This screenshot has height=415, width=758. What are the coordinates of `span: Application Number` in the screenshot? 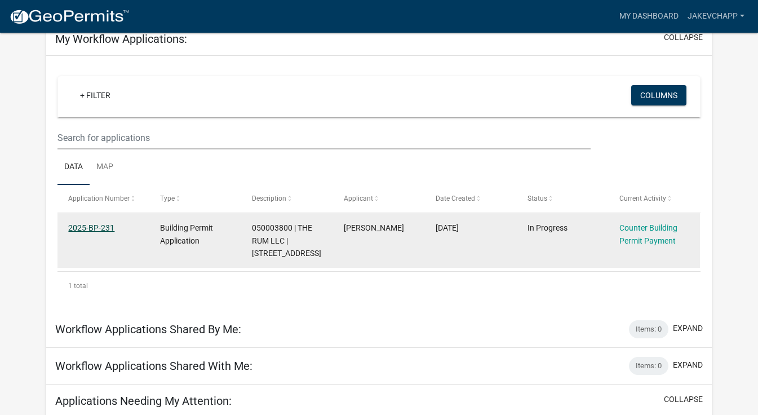 It's located at (99, 198).